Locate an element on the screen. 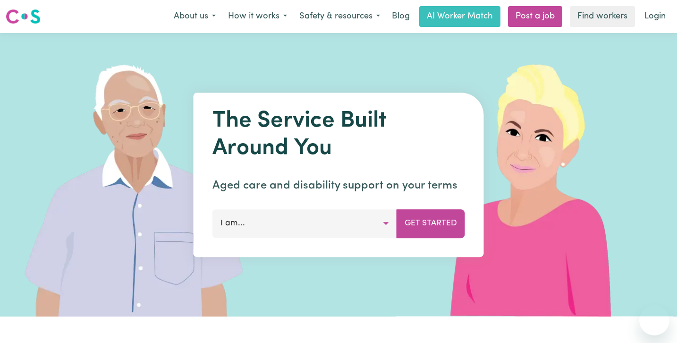 The width and height of the screenshot is (677, 343). a: Post a job is located at coordinates (535, 17).